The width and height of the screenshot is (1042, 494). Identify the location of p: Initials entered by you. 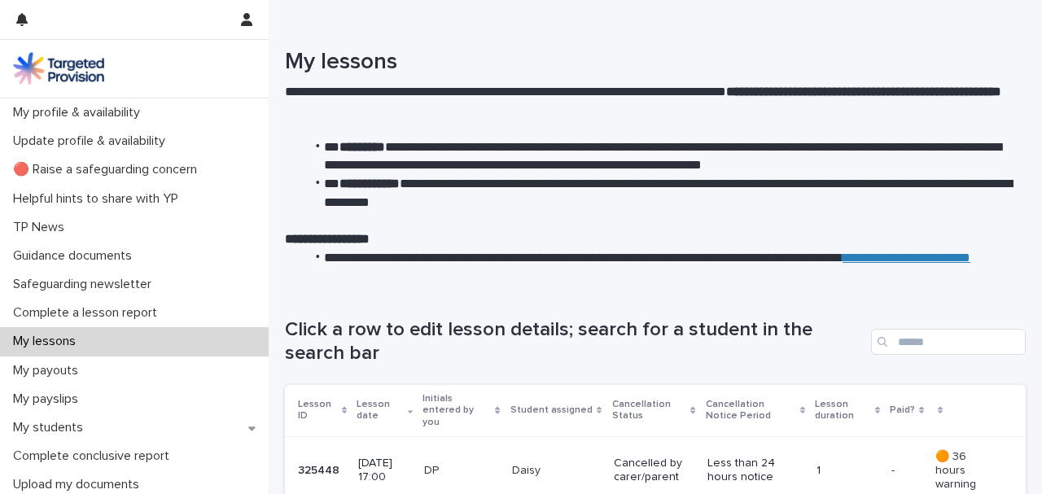
(457, 410).